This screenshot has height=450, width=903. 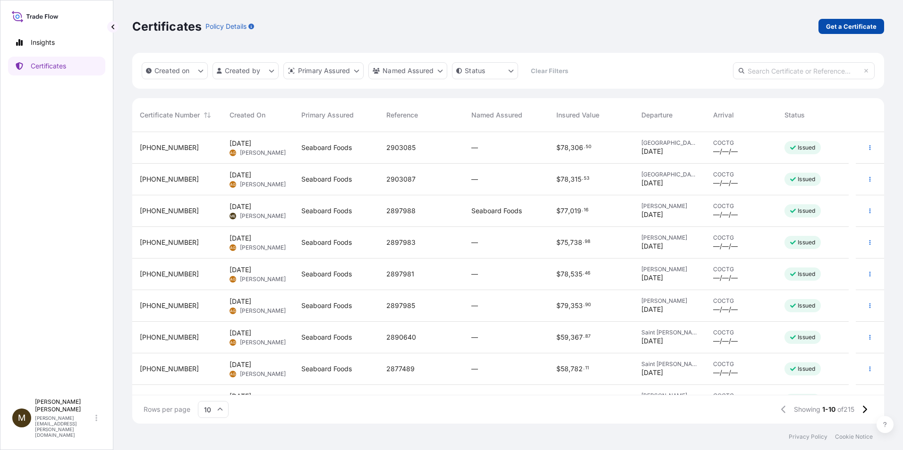 What do you see at coordinates (400, 306) in the screenshot?
I see `span: 2897985` at bounding box center [400, 306].